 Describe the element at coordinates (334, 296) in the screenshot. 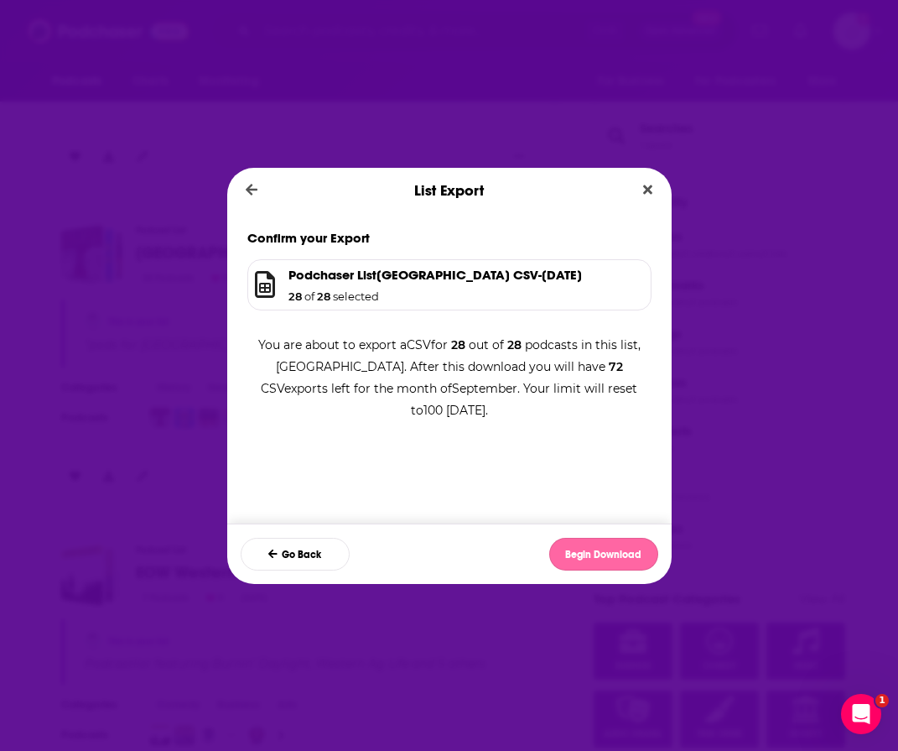

I see `h1: of selected` at that location.